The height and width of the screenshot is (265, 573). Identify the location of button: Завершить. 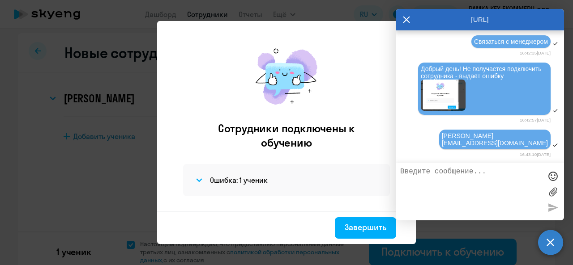
(365, 228).